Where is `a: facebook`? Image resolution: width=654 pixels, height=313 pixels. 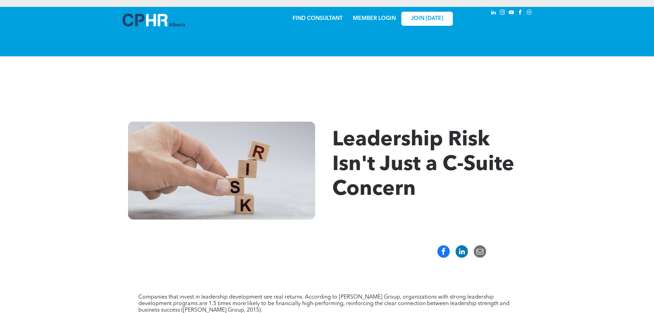 a: facebook is located at coordinates (520, 13).